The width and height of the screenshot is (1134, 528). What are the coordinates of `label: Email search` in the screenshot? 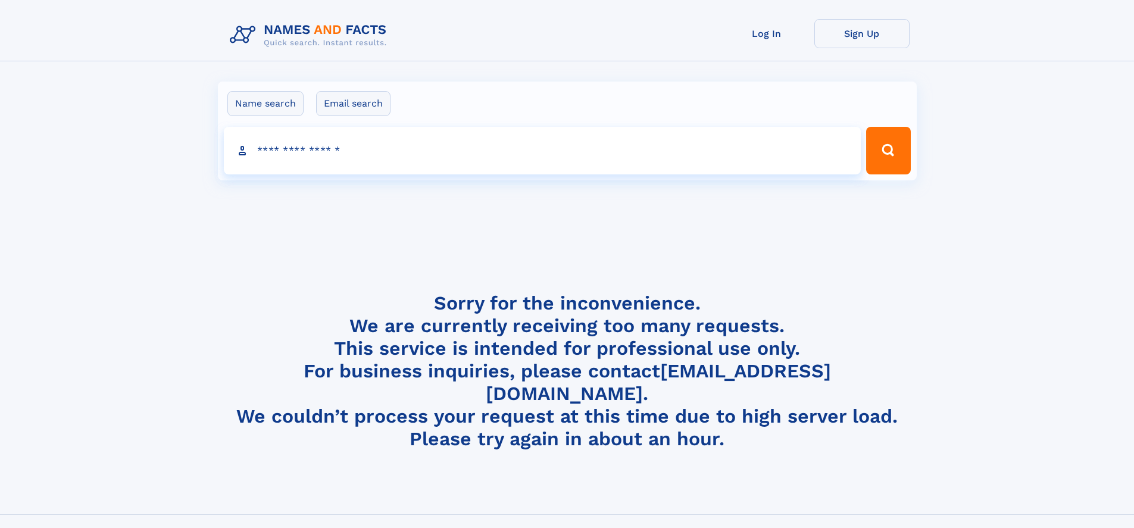 It's located at (353, 104).